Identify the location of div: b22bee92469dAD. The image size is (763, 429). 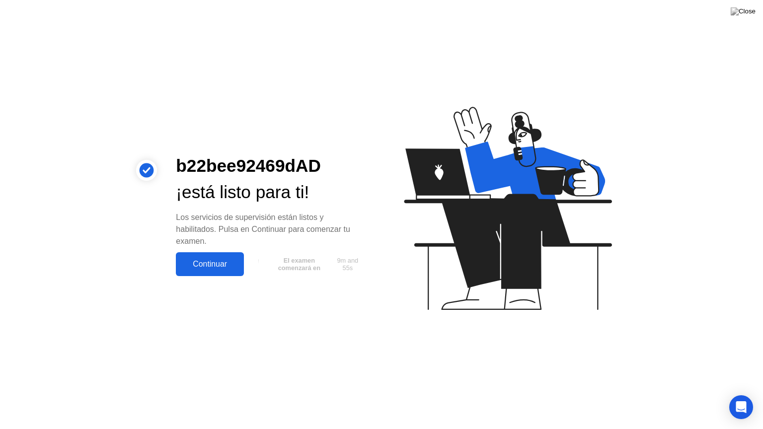
(271, 166).